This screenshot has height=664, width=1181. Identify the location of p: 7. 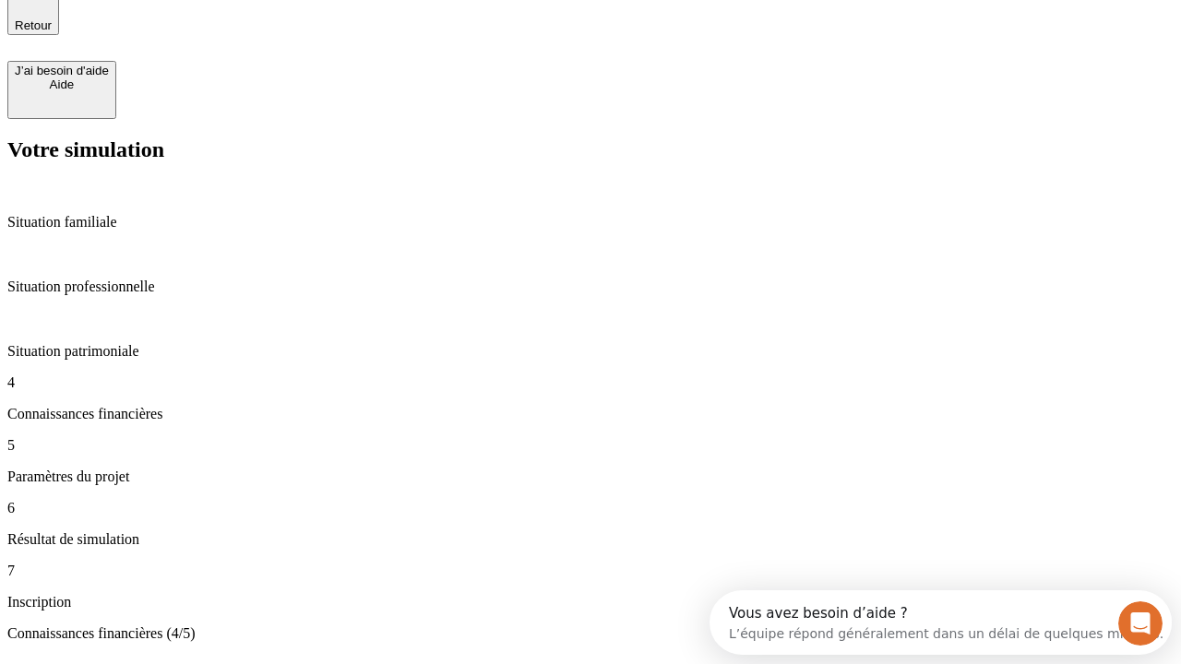
(591, 571).